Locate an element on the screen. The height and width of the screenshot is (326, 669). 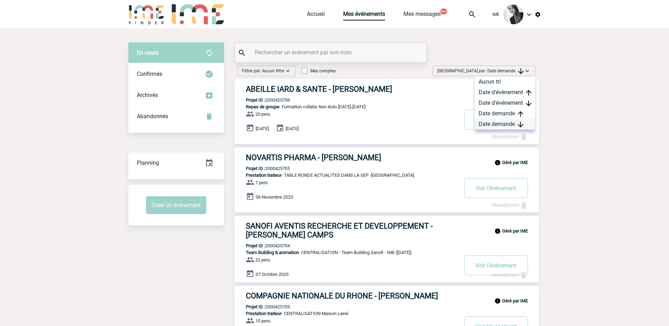
a: Mes événements is located at coordinates (364, 16).